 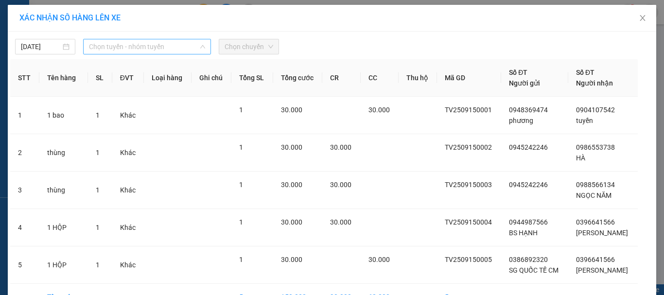 What do you see at coordinates (128, 78) in the screenshot?
I see `th: ĐVT` at bounding box center [128, 78].